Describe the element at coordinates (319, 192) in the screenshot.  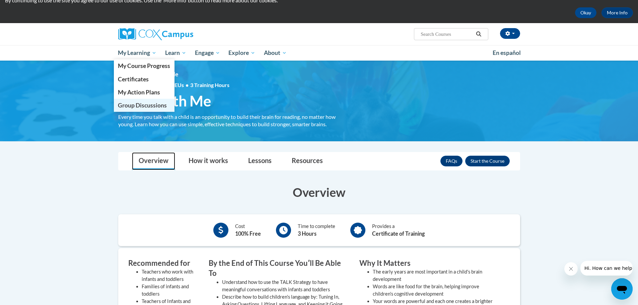
I see `h3: Overview` at that location.